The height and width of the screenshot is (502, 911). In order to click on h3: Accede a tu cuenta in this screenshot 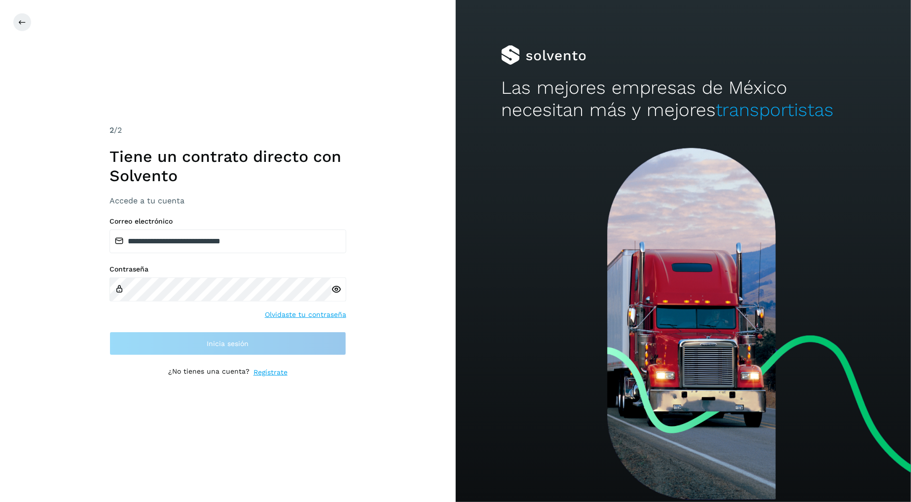, I will do `click(228, 200)`.